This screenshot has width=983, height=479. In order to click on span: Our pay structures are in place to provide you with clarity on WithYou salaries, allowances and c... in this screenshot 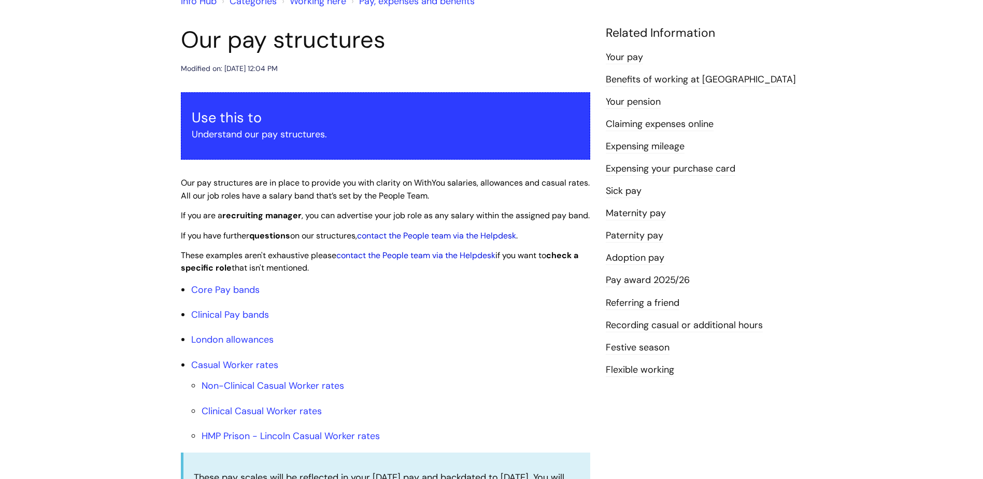, I will do `click(385, 189)`.